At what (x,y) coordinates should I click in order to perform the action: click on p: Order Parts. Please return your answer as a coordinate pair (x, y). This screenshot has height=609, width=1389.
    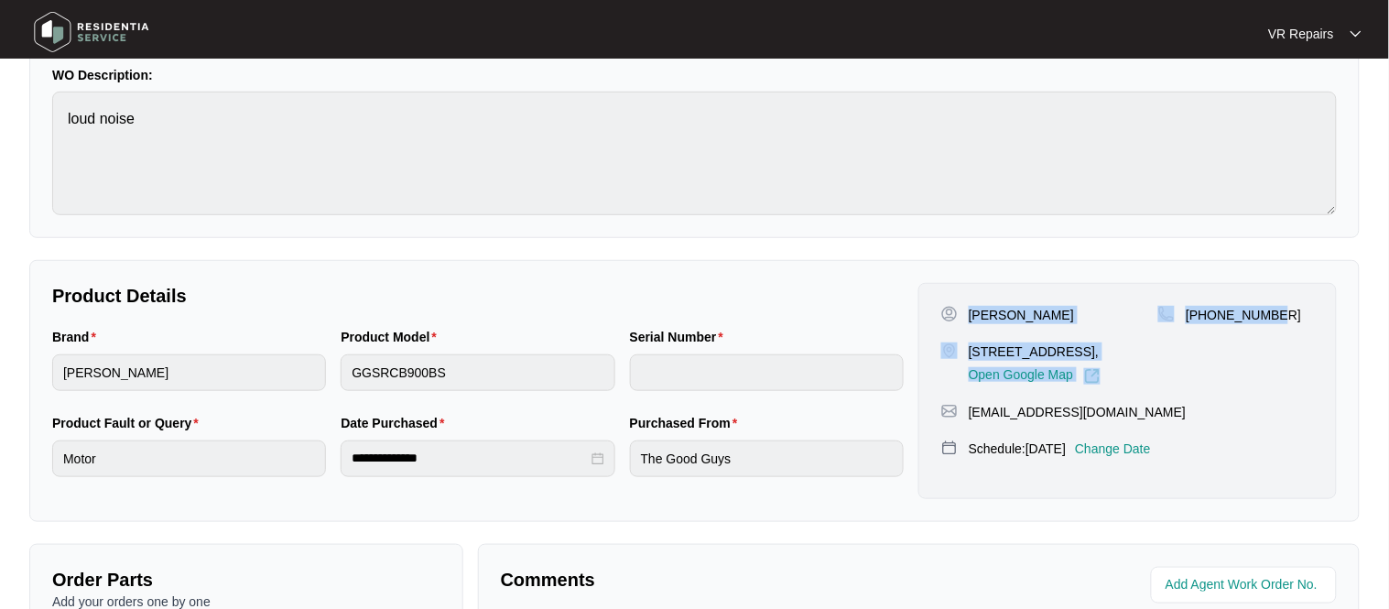
    Looking at the image, I should click on (246, 580).